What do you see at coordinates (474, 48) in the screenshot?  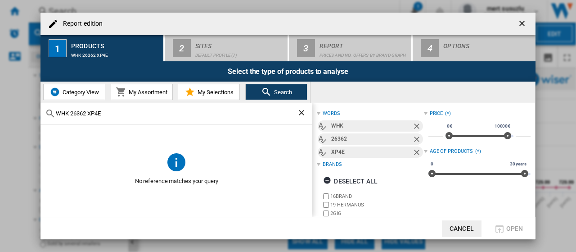 I see `button: 4 Options` at bounding box center [474, 48].